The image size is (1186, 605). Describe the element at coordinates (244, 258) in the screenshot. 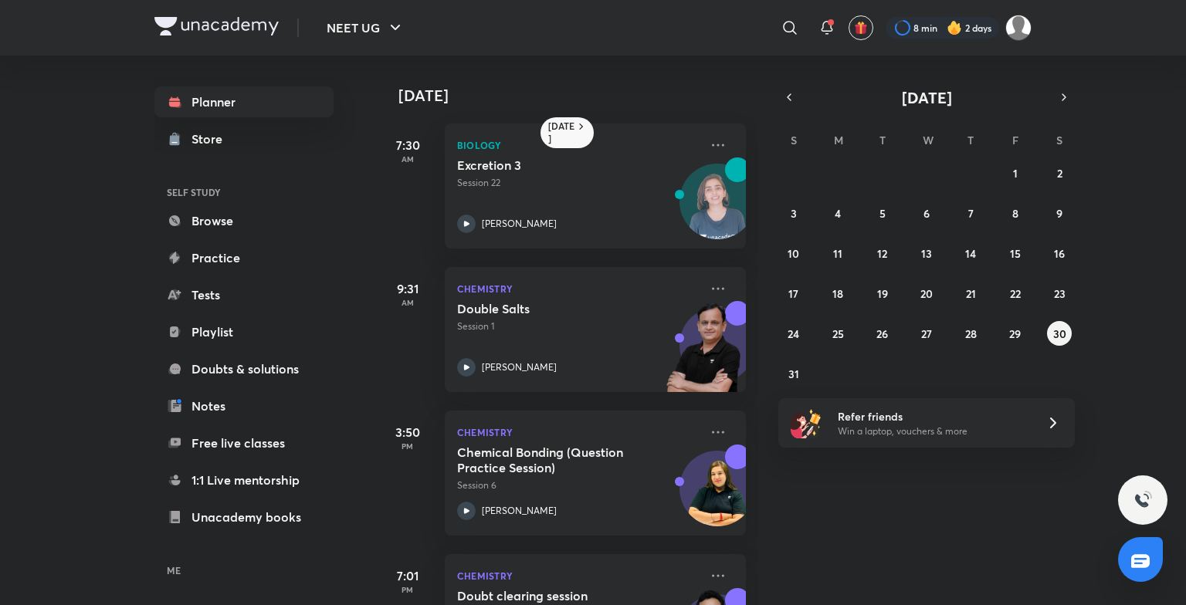

I see `a: Practice` at that location.